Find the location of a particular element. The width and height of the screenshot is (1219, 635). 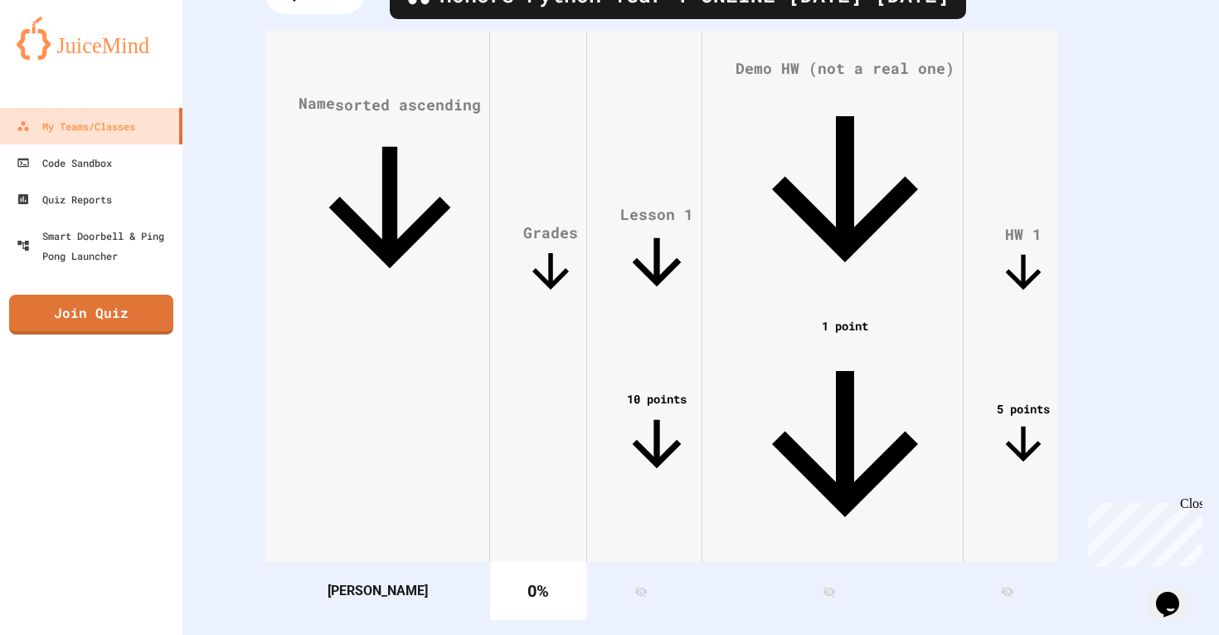

span: sorted ascending is located at coordinates (408, 105).